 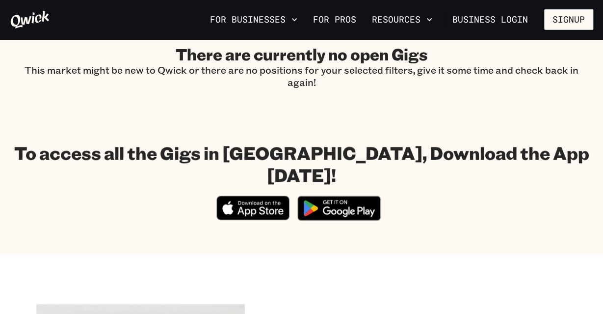 What do you see at coordinates (301, 54) in the screenshot?
I see `h2: There are currently no open Gigs` at bounding box center [301, 54].